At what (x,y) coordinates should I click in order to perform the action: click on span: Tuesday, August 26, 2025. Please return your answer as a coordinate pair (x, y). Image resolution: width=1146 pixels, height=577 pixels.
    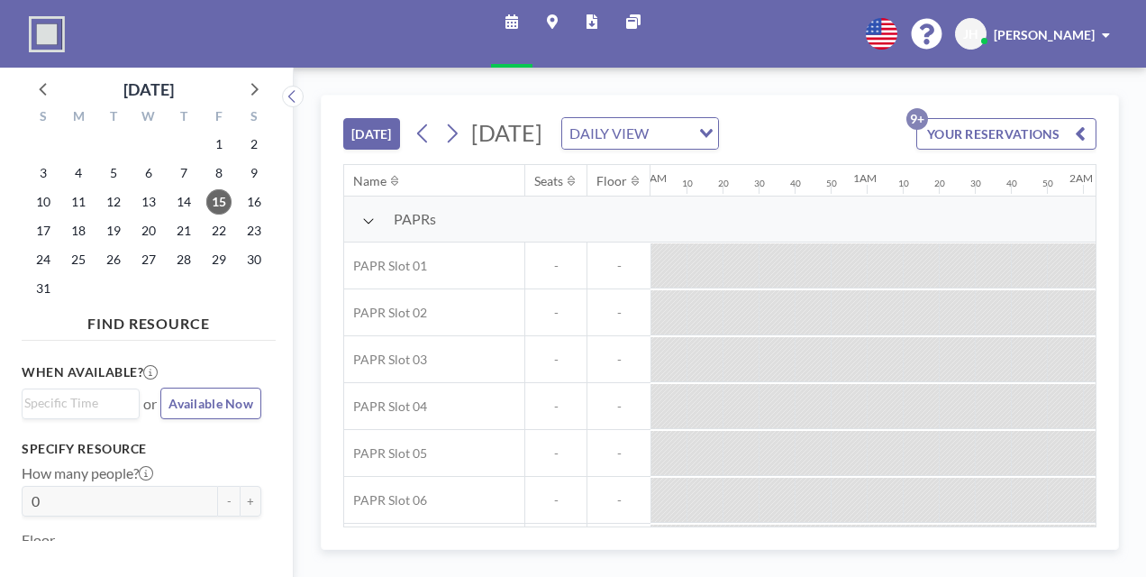
    Looking at the image, I should click on (114, 260).